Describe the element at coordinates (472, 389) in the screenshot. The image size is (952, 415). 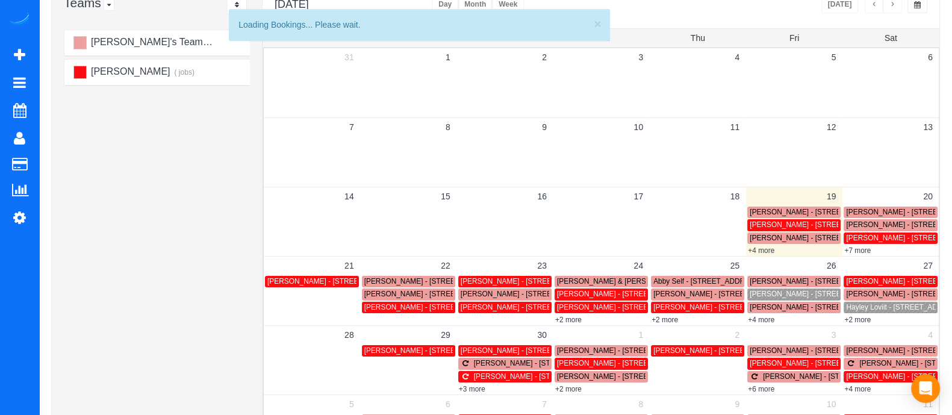
I see `a: +3 more` at that location.